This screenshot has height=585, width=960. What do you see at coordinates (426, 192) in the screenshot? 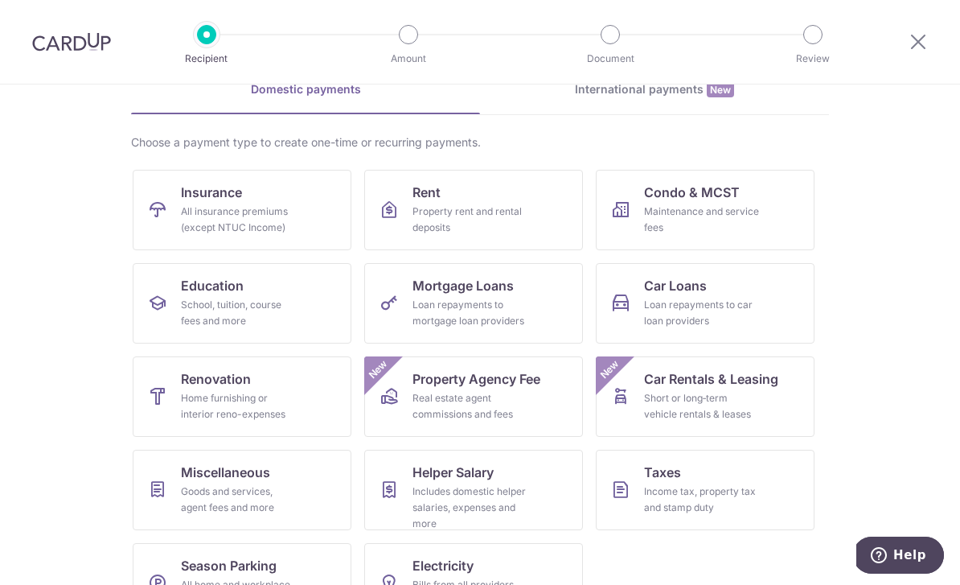
I see `span: Rent` at bounding box center [426, 192].